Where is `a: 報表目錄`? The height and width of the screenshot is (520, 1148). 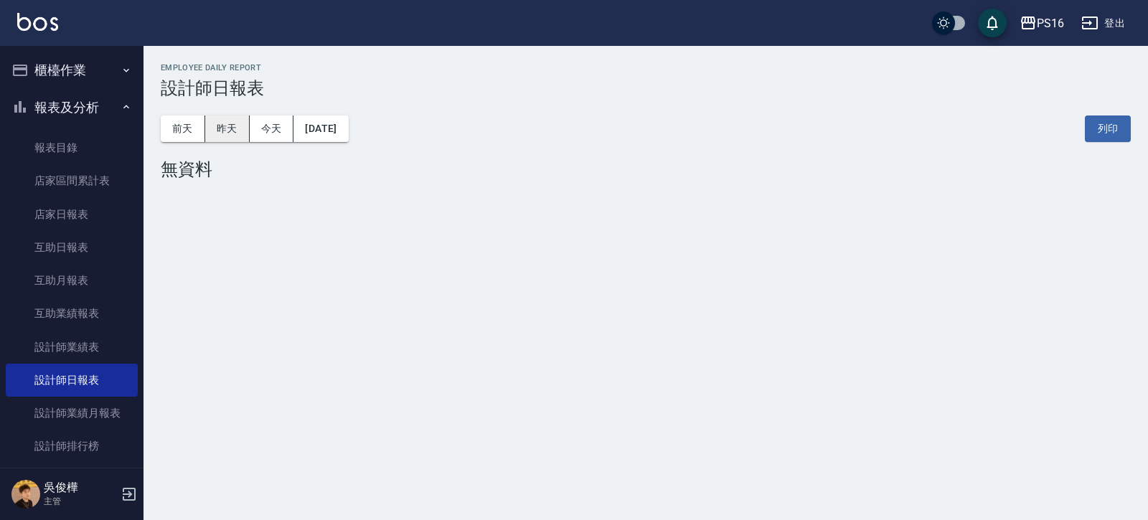
a: 報表目錄 is located at coordinates (72, 148).